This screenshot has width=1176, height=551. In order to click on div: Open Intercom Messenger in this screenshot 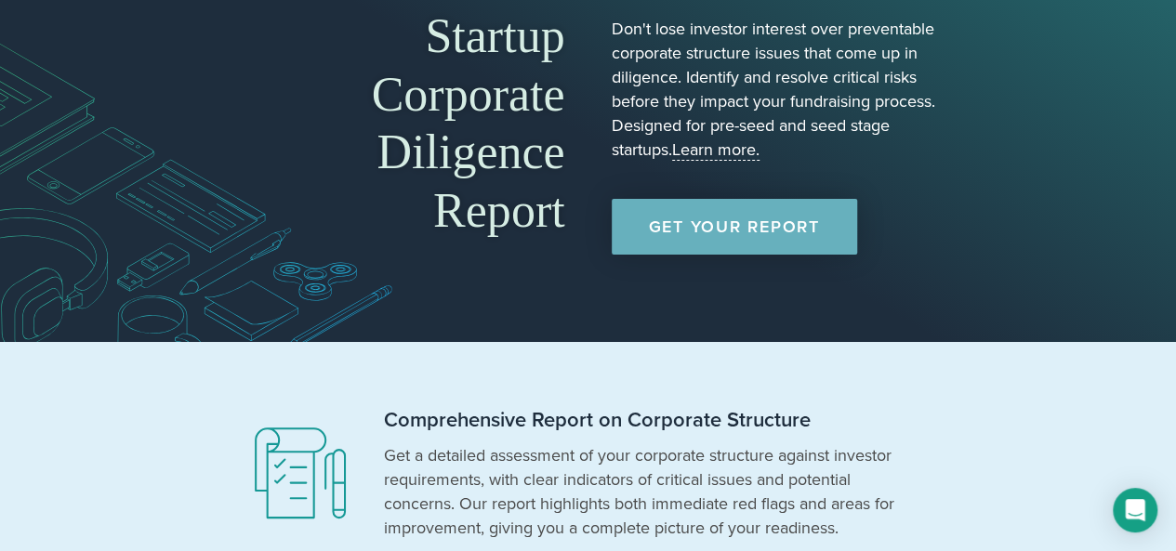, I will do `click(1136, 511)`.